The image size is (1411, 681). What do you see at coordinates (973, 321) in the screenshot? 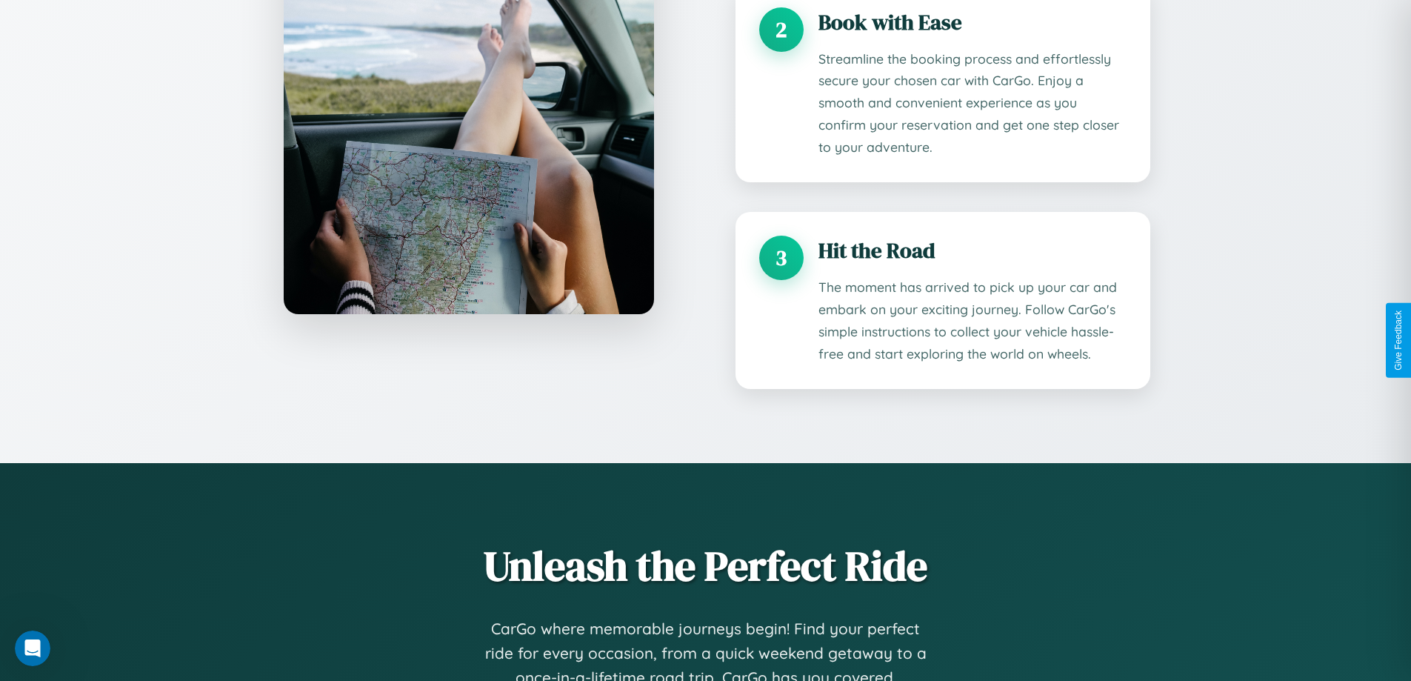
I see `p: The moment has arrived to pick up your car and embark on your exciting journey. Follow CarGo's si...` at bounding box center [973, 321].